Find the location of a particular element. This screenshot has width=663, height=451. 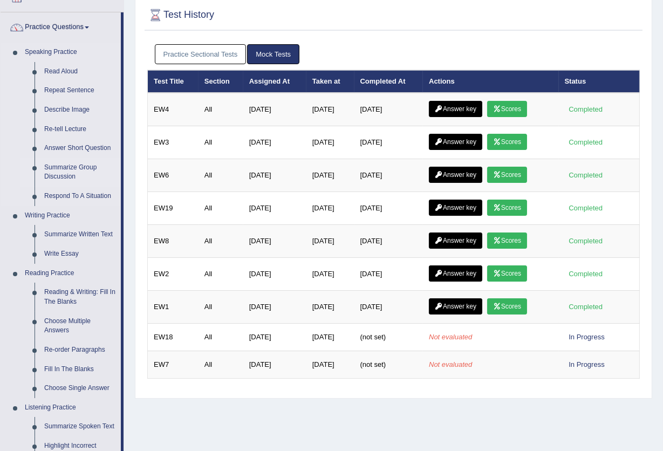

th: Section is located at coordinates (221, 81).